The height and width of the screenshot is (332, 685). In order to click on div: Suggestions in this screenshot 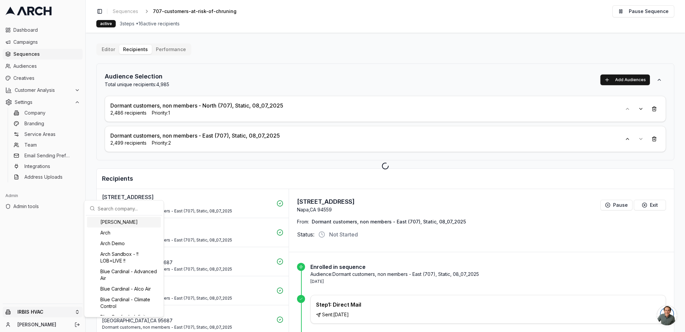, I will do `click(124, 266)`.